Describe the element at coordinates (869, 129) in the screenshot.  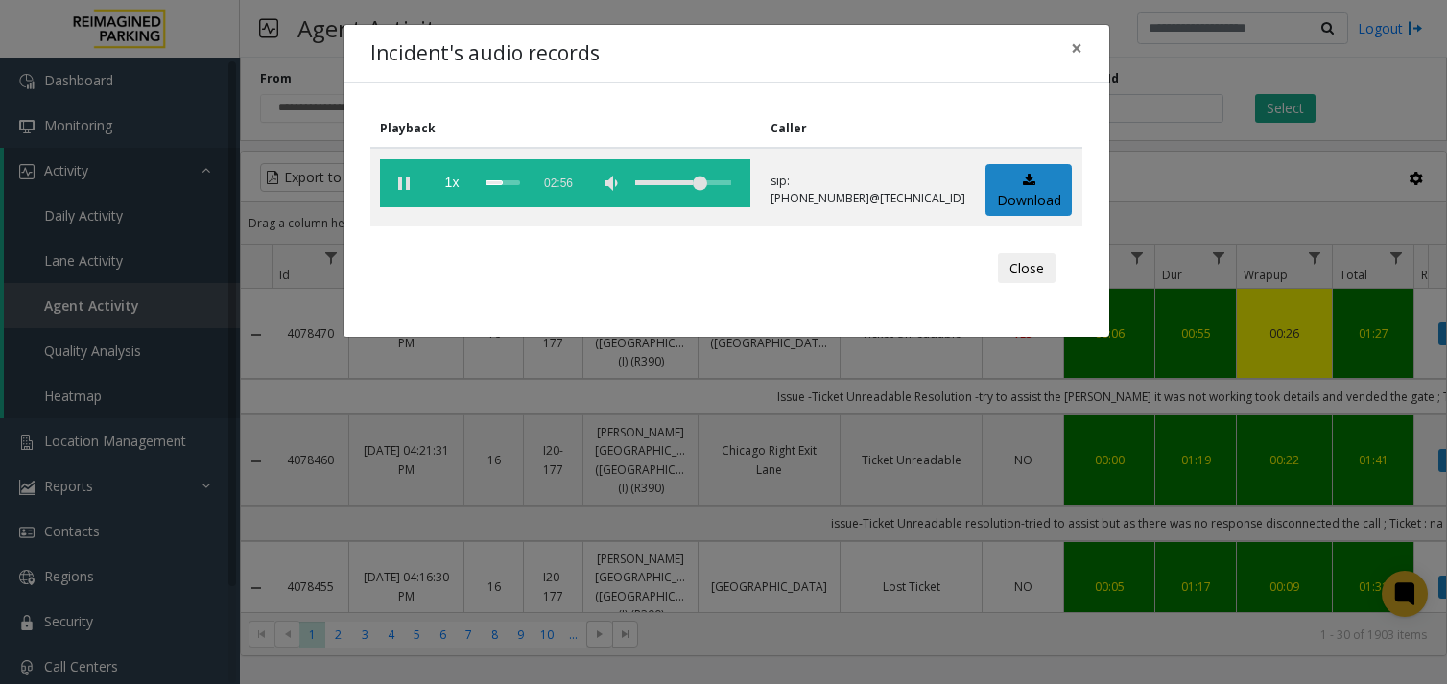
I see `th: Caller` at that location.